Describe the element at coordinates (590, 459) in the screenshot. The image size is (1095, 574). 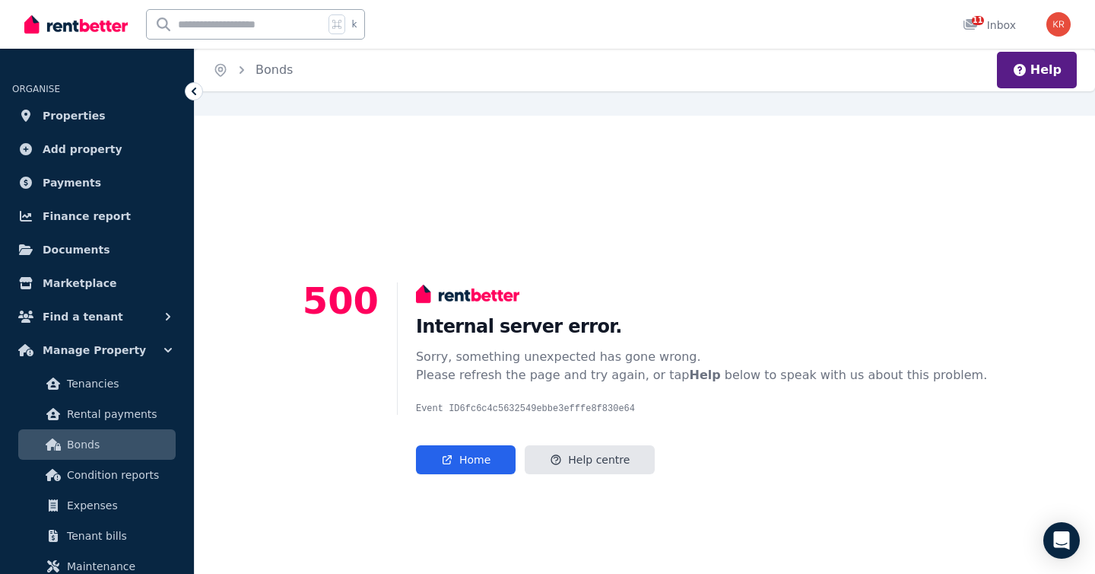
I see `a: Help centre` at that location.